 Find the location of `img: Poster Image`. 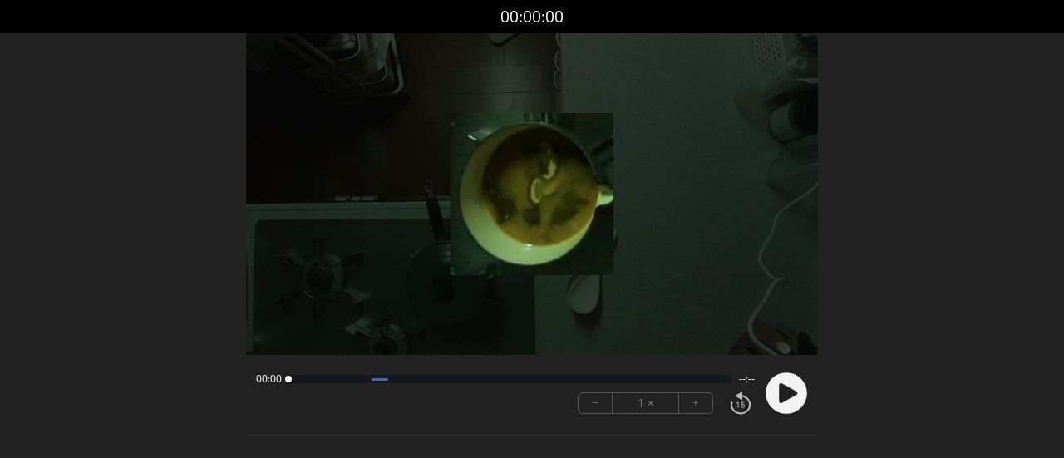

img: Poster Image is located at coordinates (531, 194).